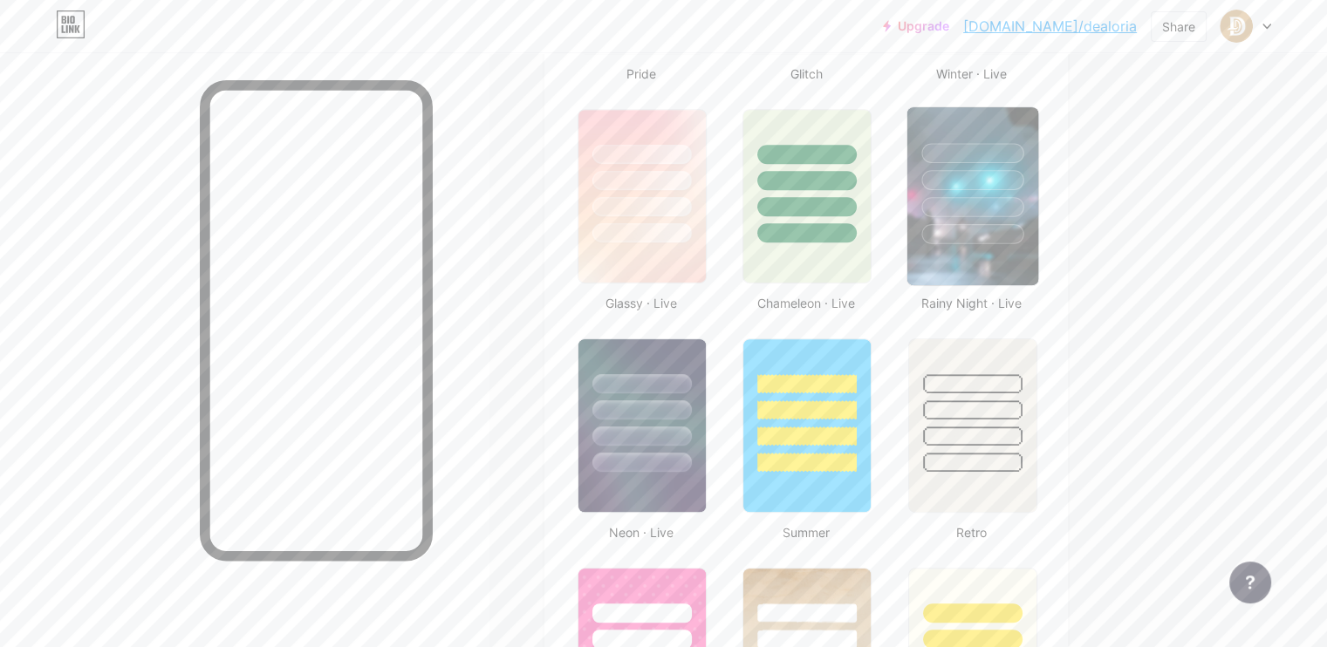 This screenshot has height=647, width=1327. Describe the element at coordinates (971, 303) in the screenshot. I see `div: Rainy Night · Live` at that location.